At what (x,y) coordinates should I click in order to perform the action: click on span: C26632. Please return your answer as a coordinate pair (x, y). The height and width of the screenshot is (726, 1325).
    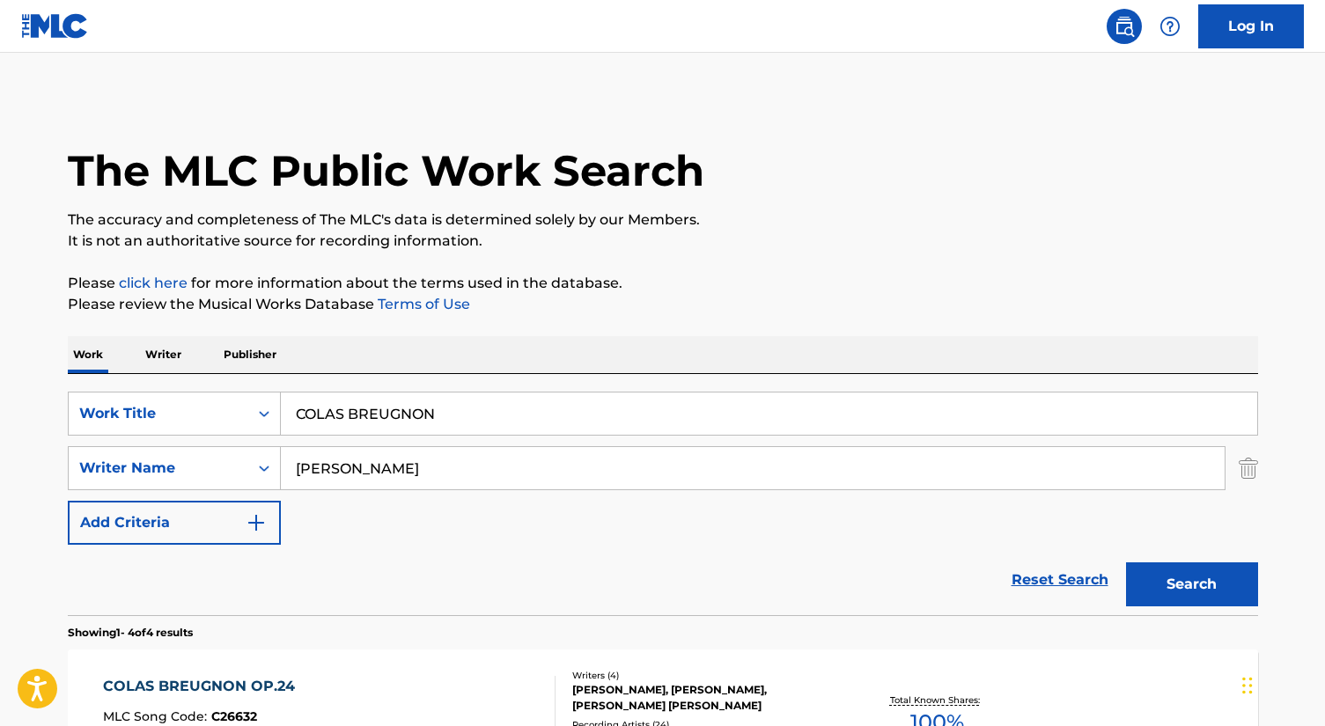
    Looking at the image, I should click on (234, 717).